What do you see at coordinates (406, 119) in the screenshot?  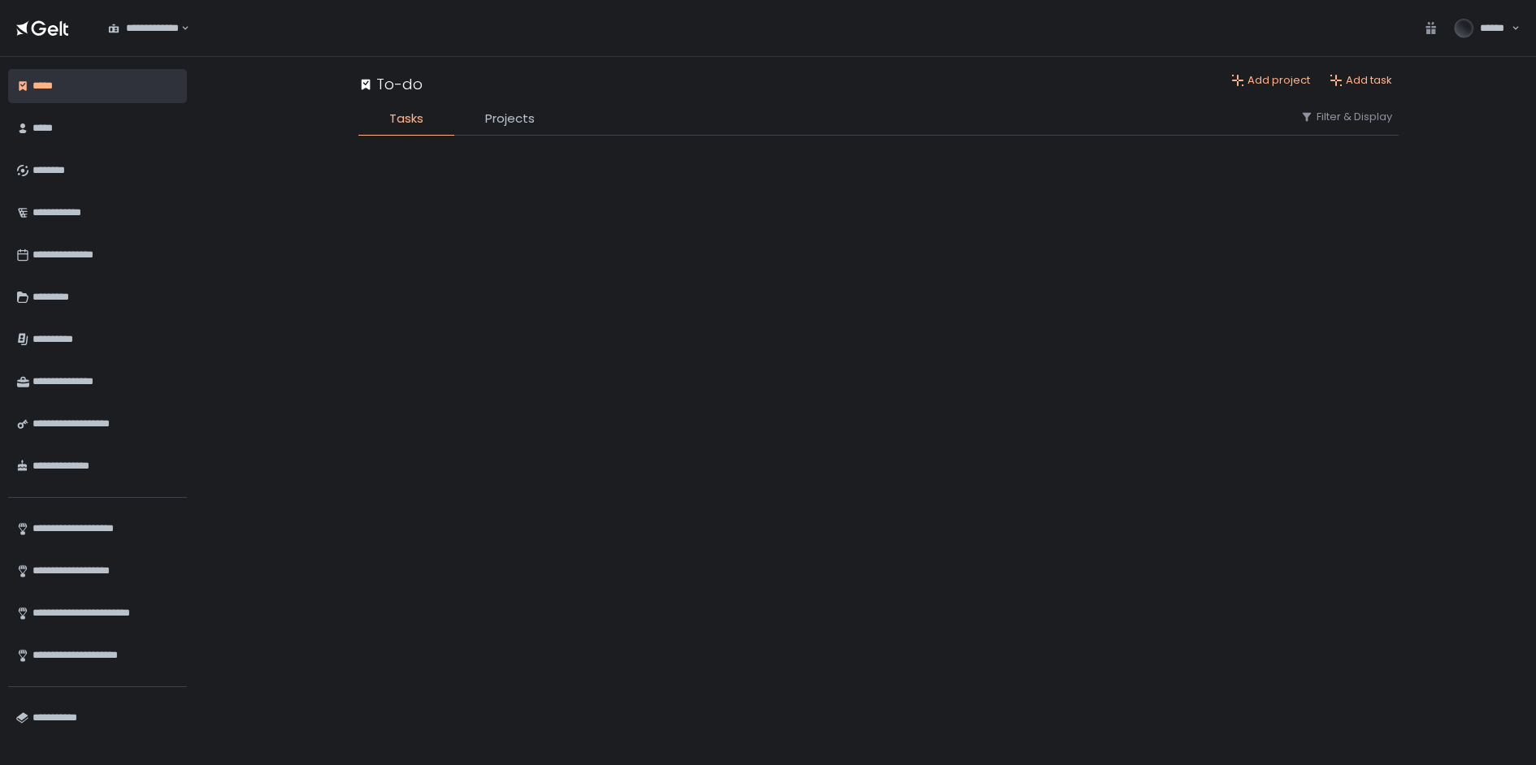 I see `span: Tasks` at bounding box center [406, 119].